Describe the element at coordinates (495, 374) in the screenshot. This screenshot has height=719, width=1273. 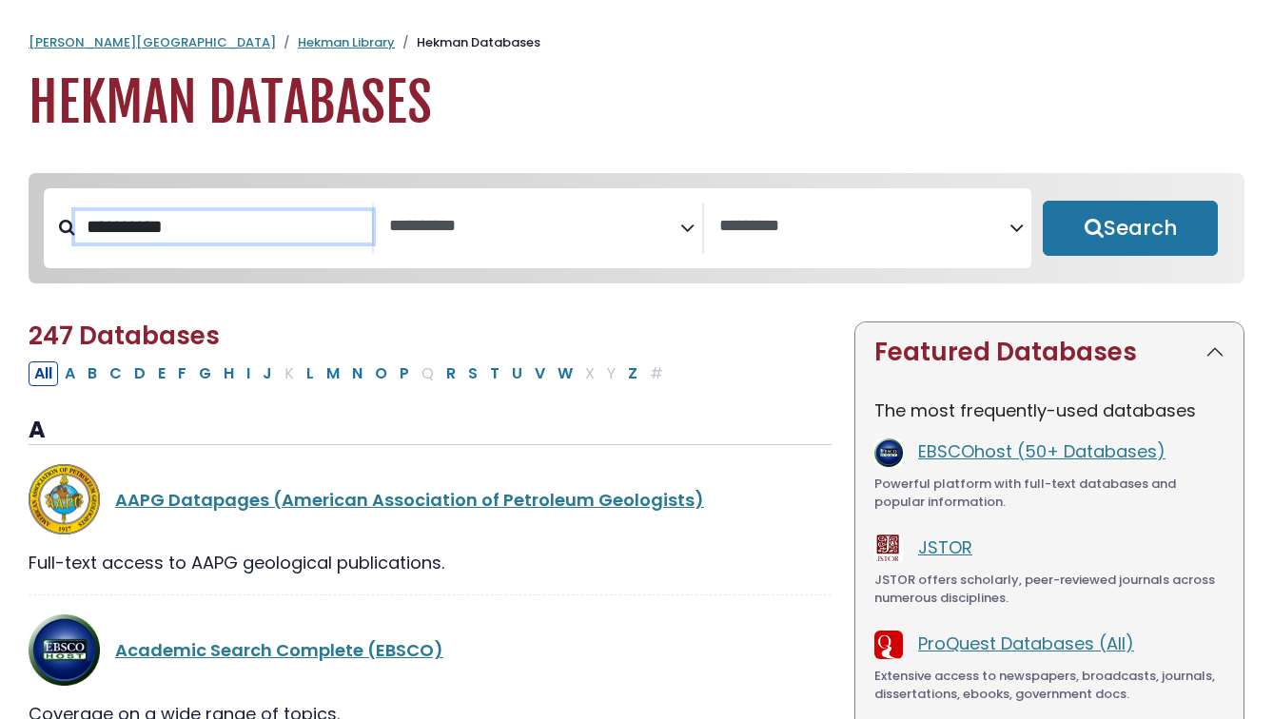
I see `button: Filter Results T` at that location.